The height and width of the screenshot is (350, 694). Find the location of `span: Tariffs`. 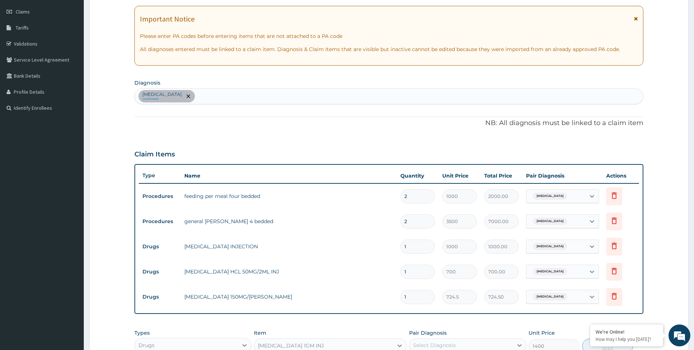

span: Tariffs is located at coordinates (22, 28).